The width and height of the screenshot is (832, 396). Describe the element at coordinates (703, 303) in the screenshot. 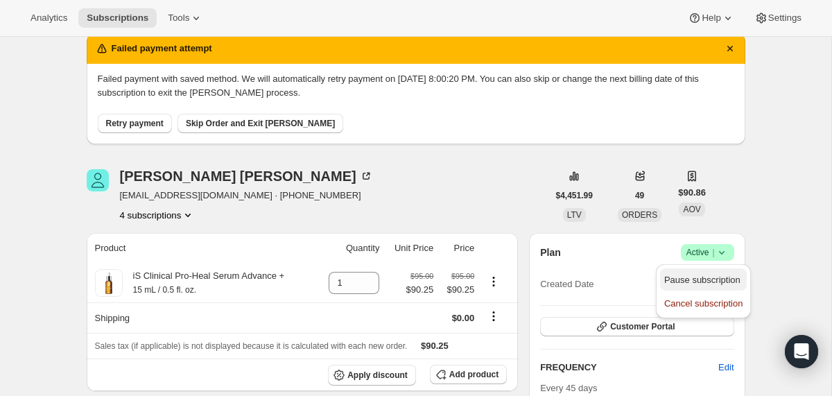

I see `button: Cancel subscription` at that location.